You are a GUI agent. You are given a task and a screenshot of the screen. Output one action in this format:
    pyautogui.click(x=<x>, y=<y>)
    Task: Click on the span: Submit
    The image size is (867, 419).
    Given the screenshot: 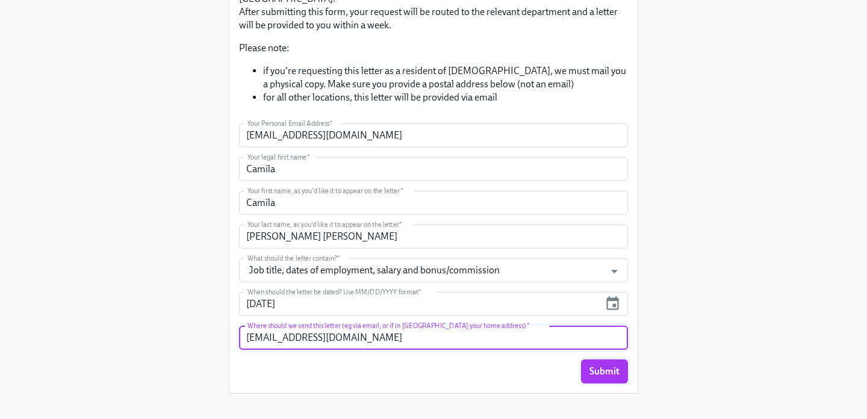 What is the action you would take?
    pyautogui.click(x=604, y=371)
    